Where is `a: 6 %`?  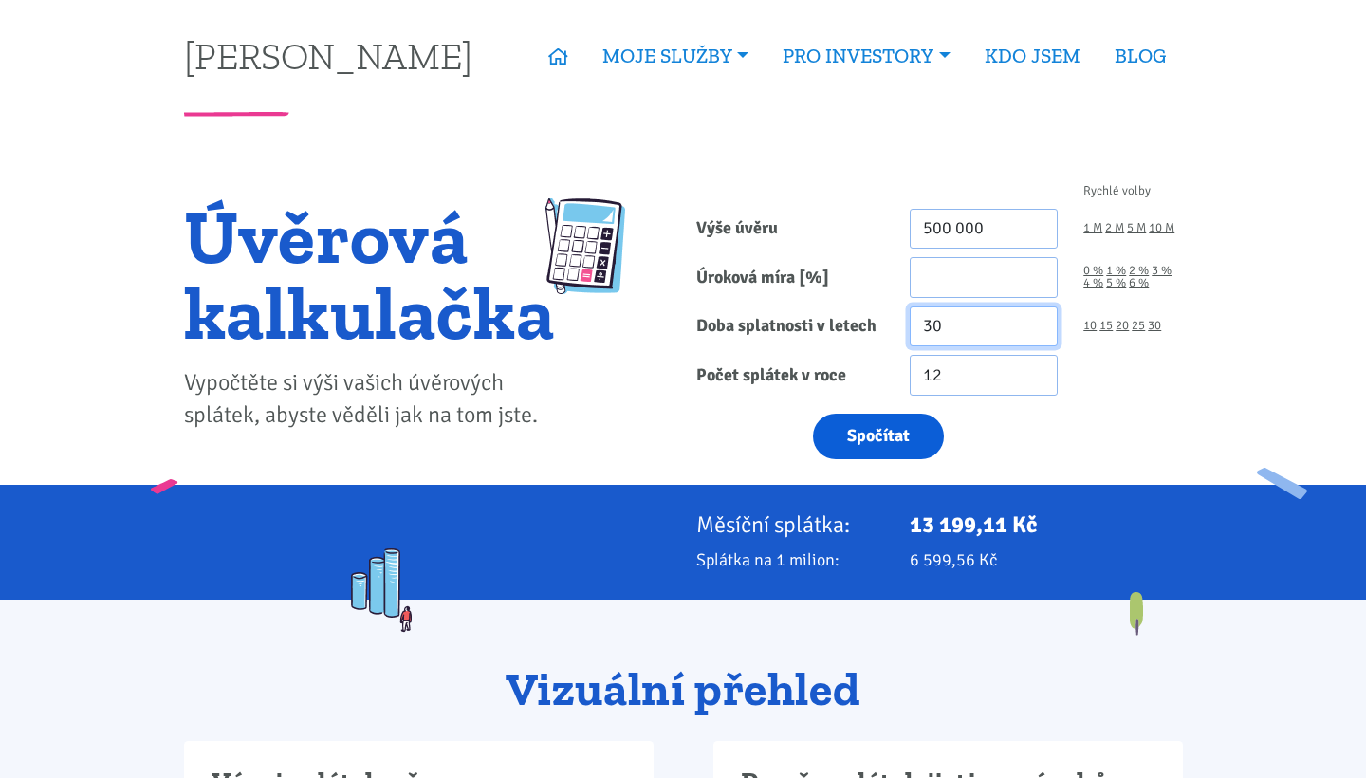
a: 6 % is located at coordinates (1138, 283).